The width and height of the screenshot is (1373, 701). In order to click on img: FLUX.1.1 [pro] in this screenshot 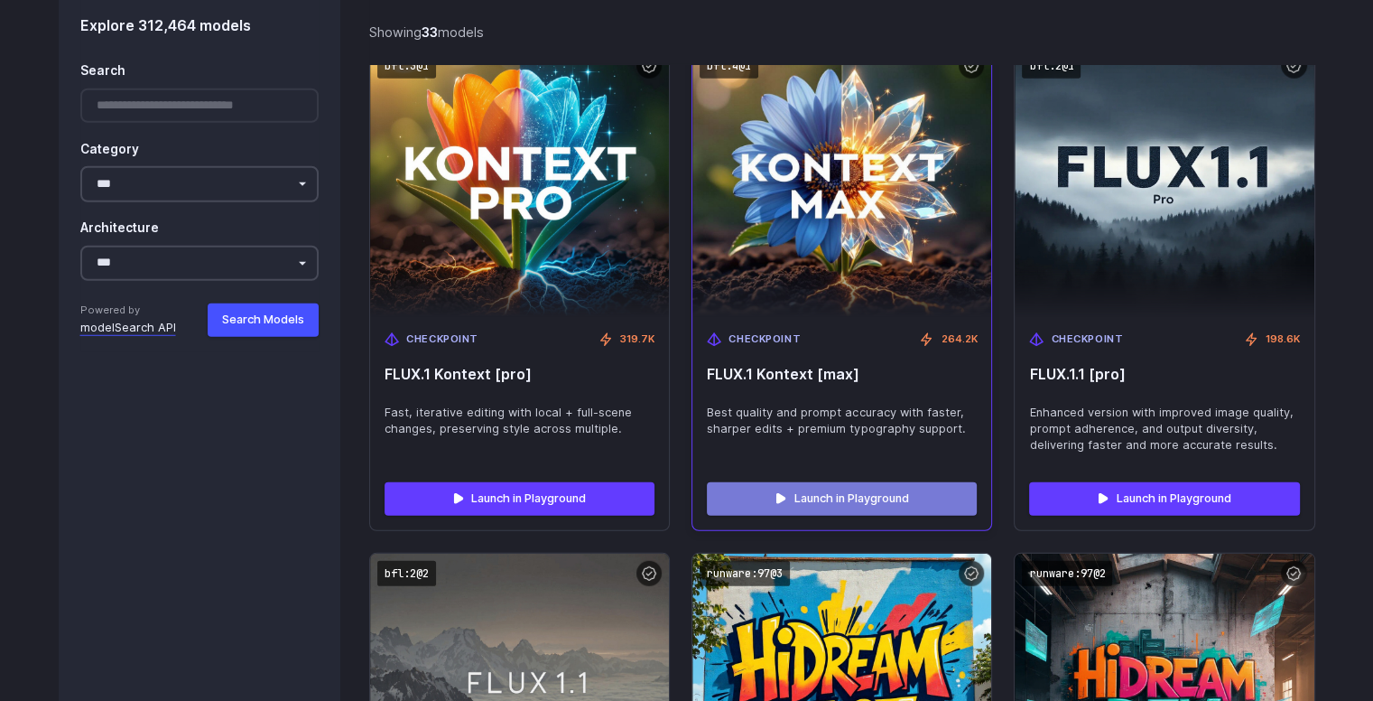, I will do `click(1164, 181)`.